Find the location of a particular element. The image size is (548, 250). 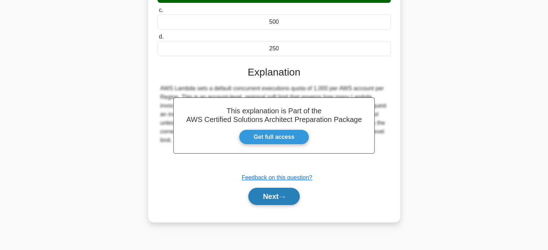

a: Feedback on this question? is located at coordinates (277, 178).